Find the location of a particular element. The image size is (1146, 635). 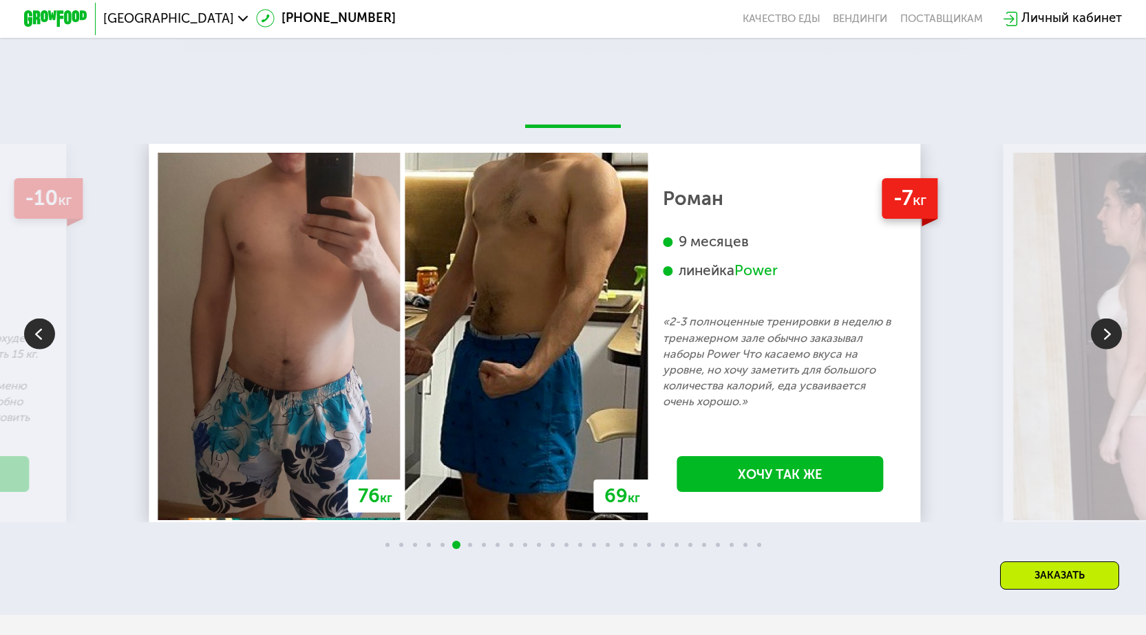

p: «2-3 полноценные тренировки в неделю в тренажерном зале обычно заказывал наборы Power Что касаемо... is located at coordinates (780, 361).